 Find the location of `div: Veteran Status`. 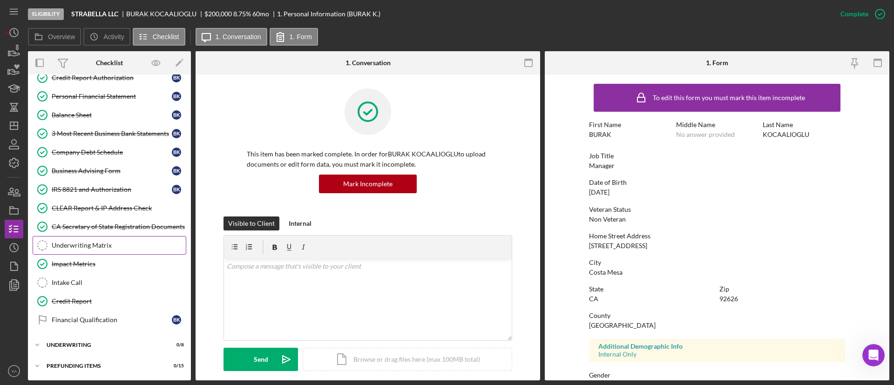

div: Veteran Status is located at coordinates (717, 209).